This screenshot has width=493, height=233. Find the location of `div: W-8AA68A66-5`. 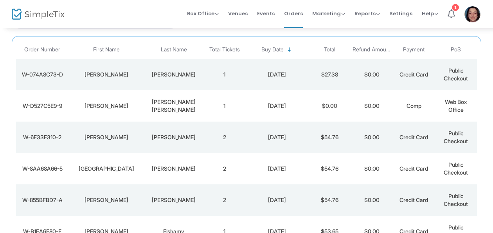

div: W-8AA68A66-5 is located at coordinates (42, 168).